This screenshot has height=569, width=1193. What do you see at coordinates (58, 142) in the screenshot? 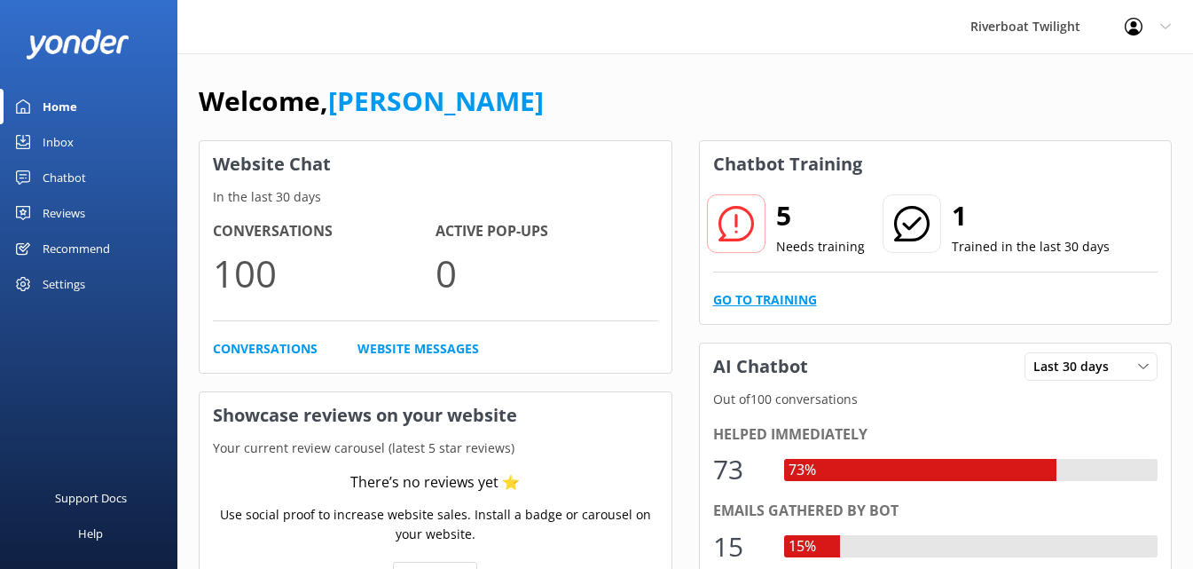
I see `div: Inbox` at bounding box center [58, 142].